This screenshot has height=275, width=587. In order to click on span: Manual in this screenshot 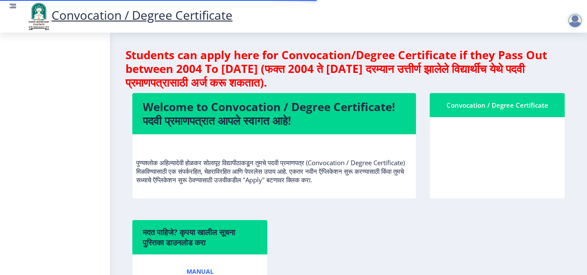, I will do `click(200, 272)`.